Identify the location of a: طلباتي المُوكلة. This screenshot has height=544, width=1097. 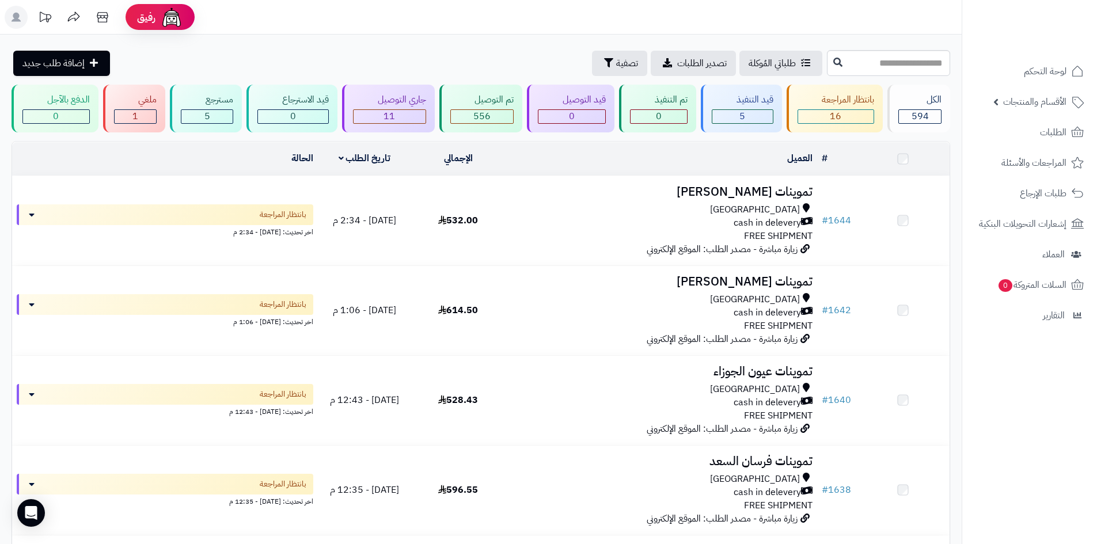
(781, 63).